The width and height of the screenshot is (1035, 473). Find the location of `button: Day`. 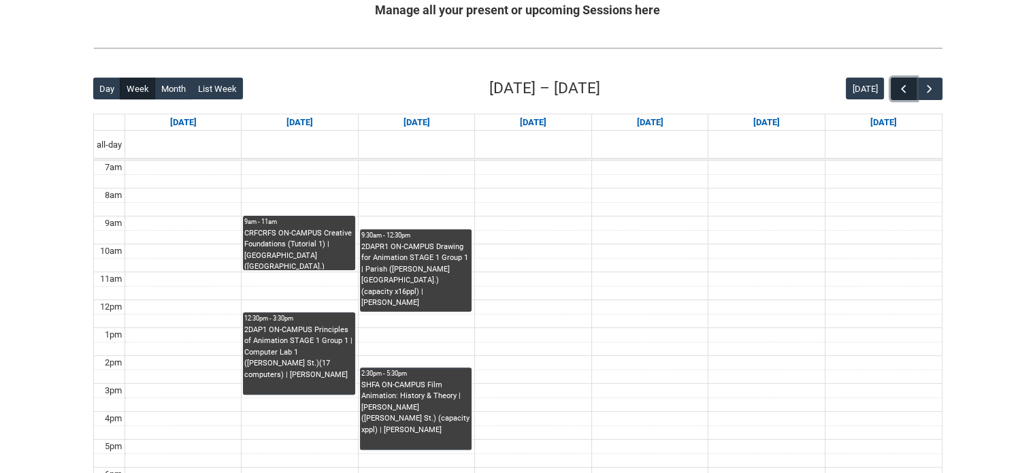

button: Day is located at coordinates (107, 88).